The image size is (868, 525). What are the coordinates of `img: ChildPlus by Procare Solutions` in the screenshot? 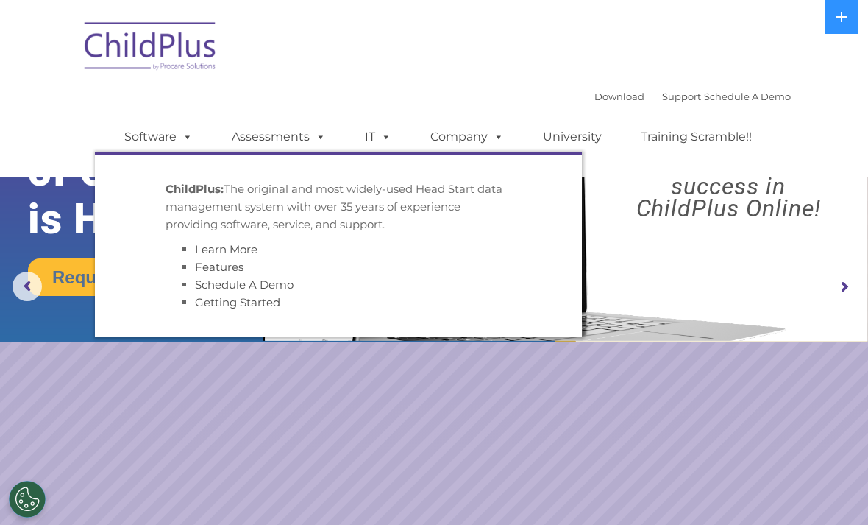 It's located at (151, 49).